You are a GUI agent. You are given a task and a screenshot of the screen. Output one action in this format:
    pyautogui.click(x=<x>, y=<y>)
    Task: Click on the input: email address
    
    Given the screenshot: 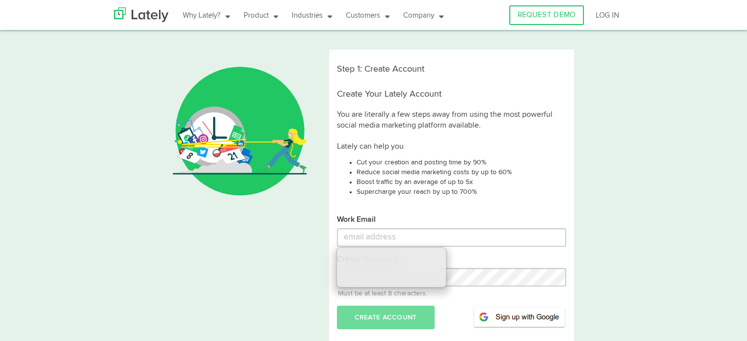 What is the action you would take?
    pyautogui.click(x=452, y=238)
    